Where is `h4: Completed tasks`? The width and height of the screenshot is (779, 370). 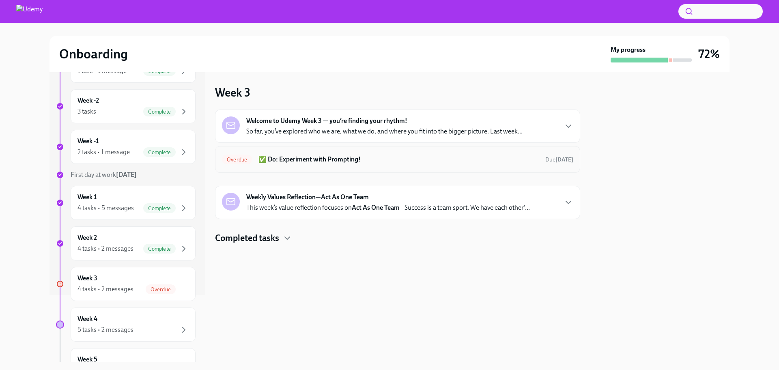
h4: Completed tasks is located at coordinates (247, 238).